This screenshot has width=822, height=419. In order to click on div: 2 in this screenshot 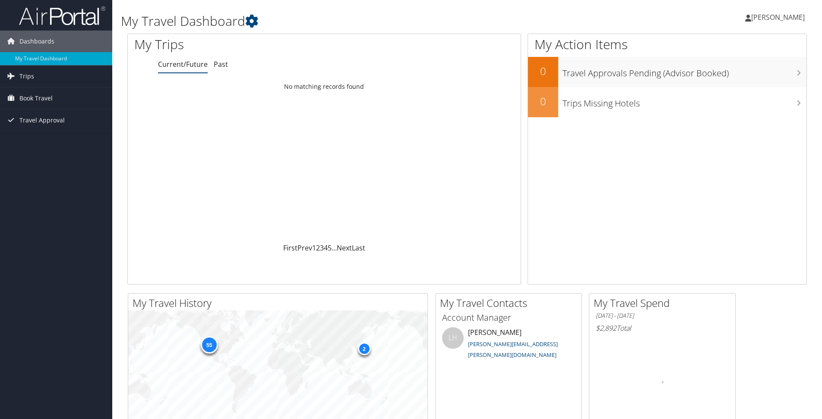, I will do `click(364, 349)`.